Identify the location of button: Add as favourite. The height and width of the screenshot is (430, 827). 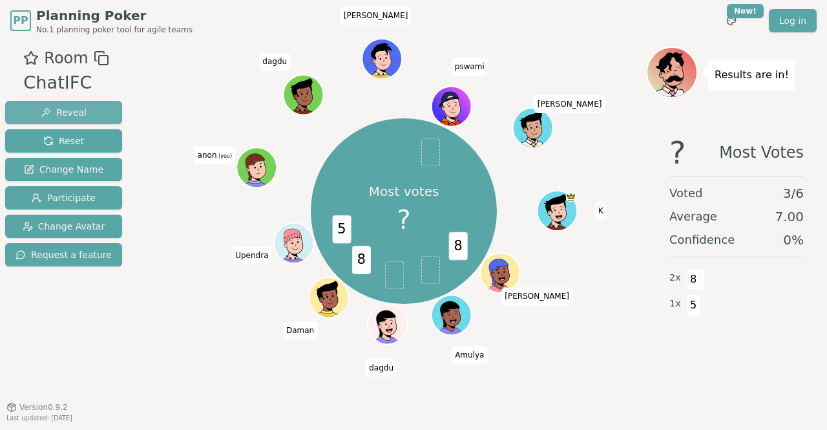
(31, 58).